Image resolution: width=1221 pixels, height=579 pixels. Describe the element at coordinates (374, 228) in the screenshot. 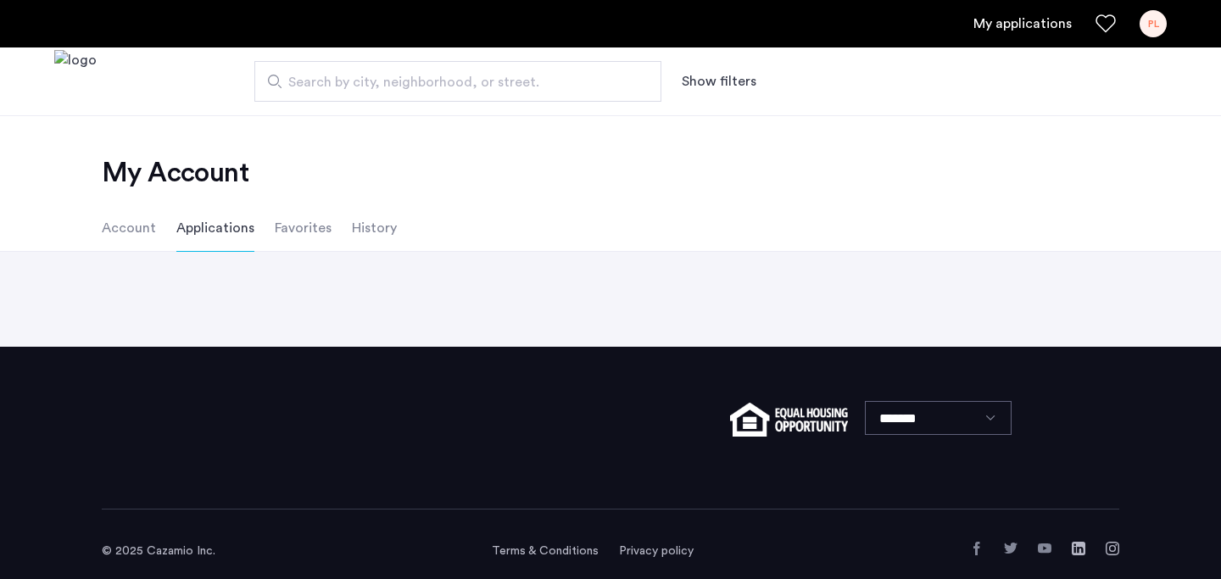

I see `li: History` at that location.